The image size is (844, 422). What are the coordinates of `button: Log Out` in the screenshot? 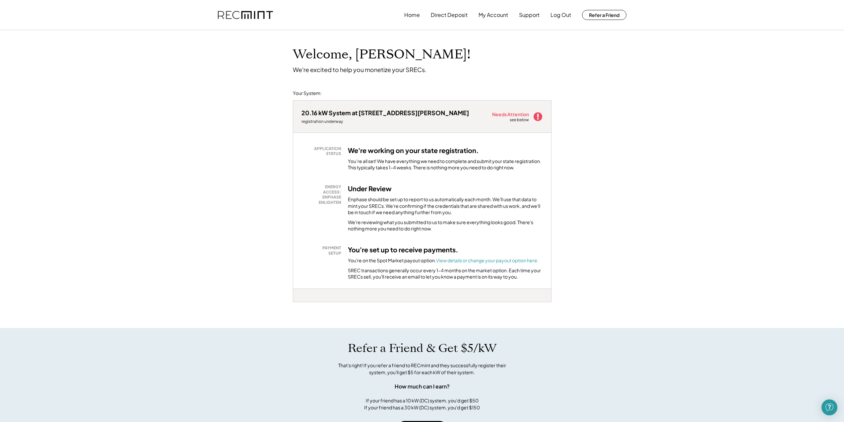 It's located at (561, 15).